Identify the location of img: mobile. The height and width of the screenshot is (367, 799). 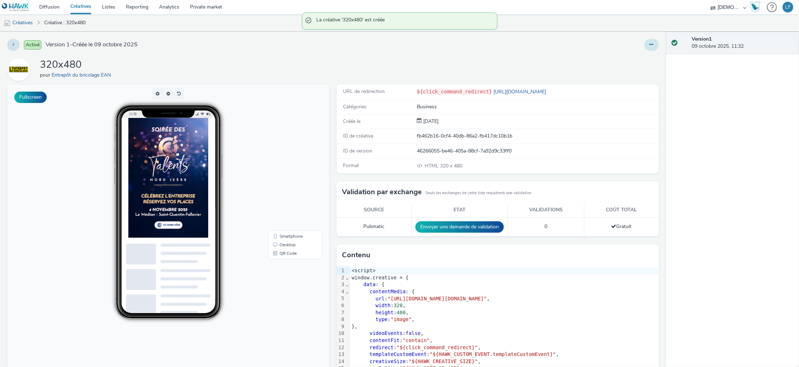
(7, 23).